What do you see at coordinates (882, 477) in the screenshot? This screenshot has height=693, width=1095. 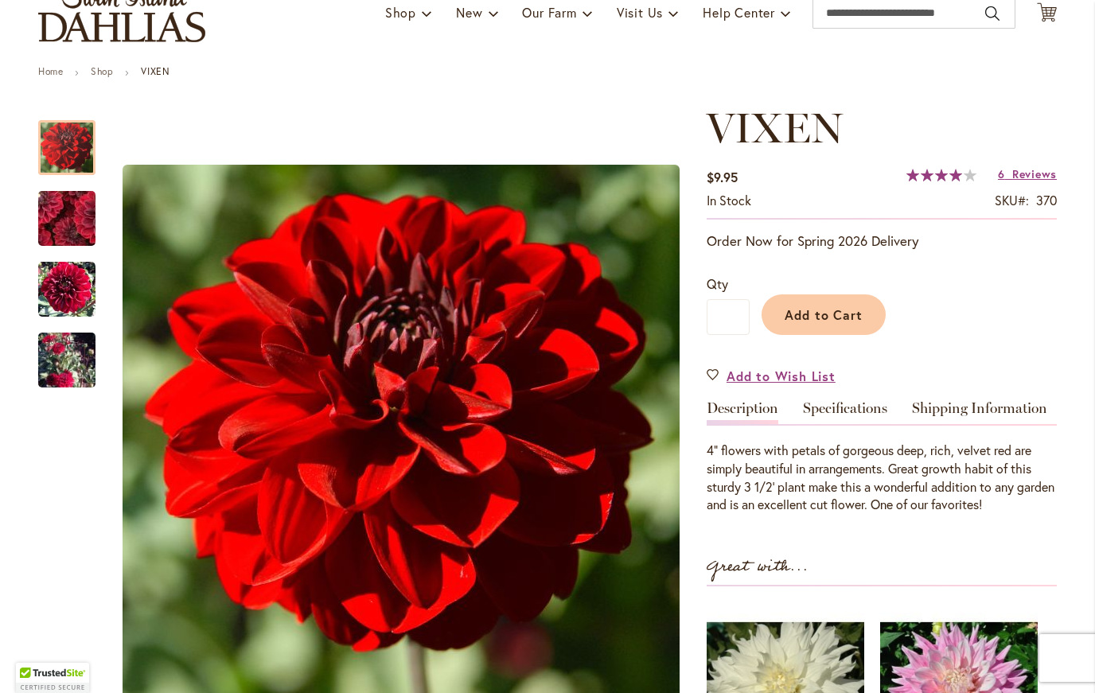 I see `div: 4" flowers with petals of gorgeous deep, rich, velvet red are simply beautiful in arrangements. G...` at bounding box center [882, 477].